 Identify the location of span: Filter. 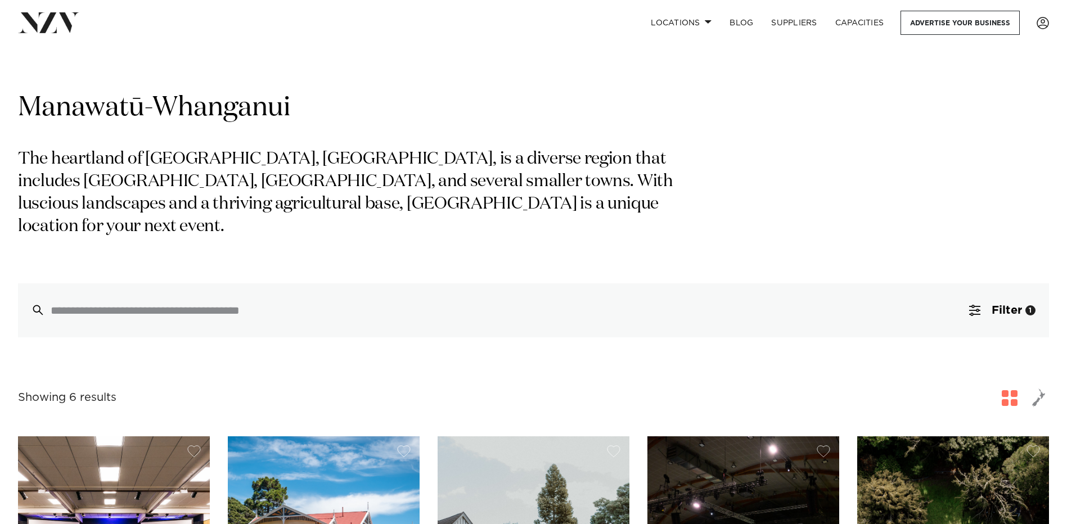
(1006, 310).